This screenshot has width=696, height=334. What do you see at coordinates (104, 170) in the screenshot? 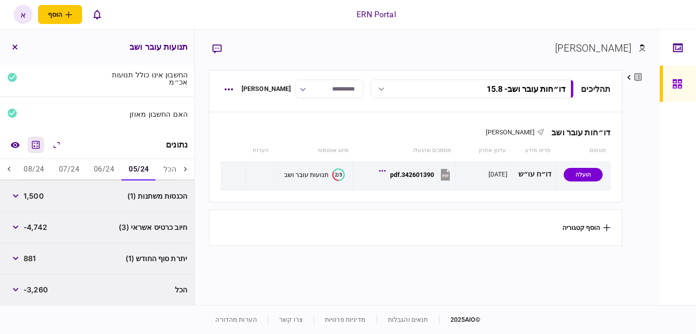
I see `button: 06/24` at bounding box center [104, 170].